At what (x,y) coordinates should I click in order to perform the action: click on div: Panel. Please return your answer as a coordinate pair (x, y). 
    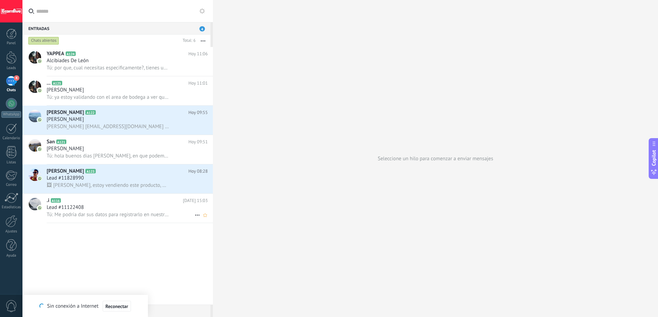
    Looking at the image, I should click on (11, 43).